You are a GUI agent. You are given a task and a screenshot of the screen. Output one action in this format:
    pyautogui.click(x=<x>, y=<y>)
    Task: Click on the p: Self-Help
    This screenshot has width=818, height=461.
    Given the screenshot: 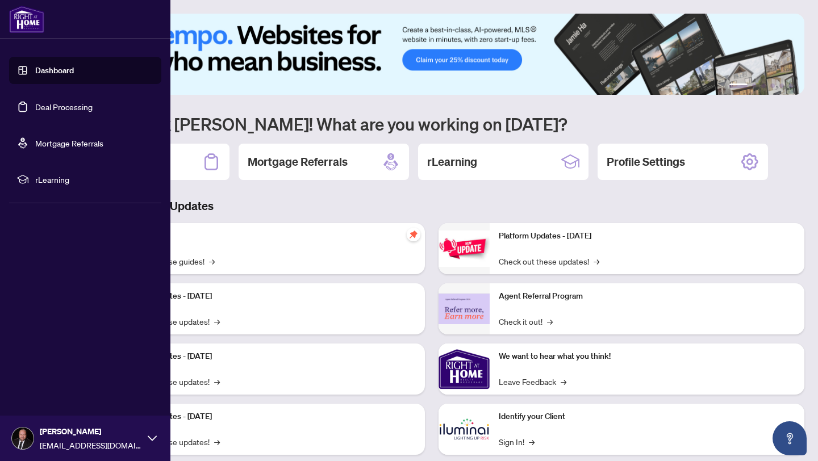 What is the action you would take?
    pyautogui.click(x=268, y=236)
    